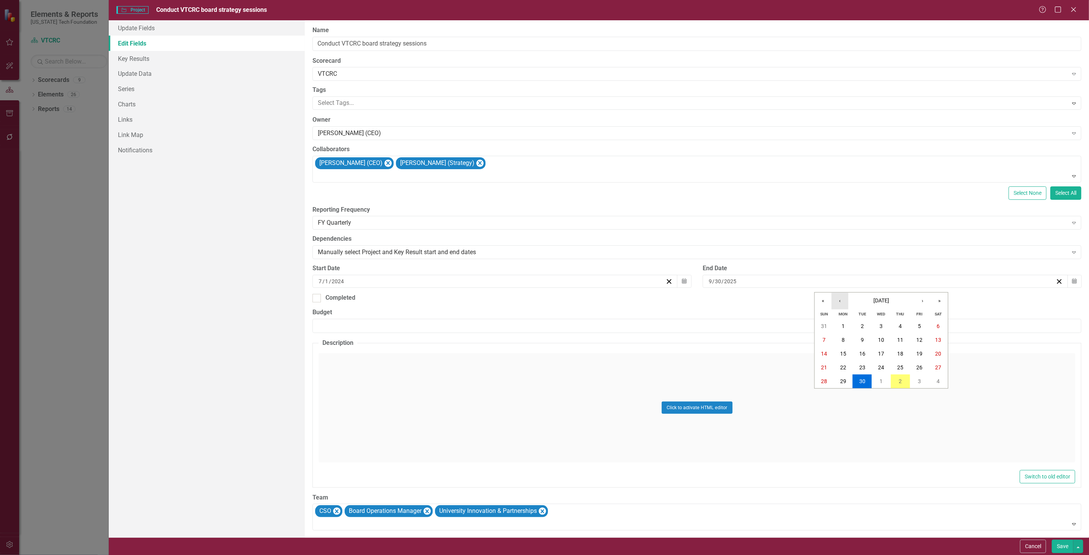 Image resolution: width=1089 pixels, height=555 pixels. I want to click on a: Notifications, so click(207, 150).